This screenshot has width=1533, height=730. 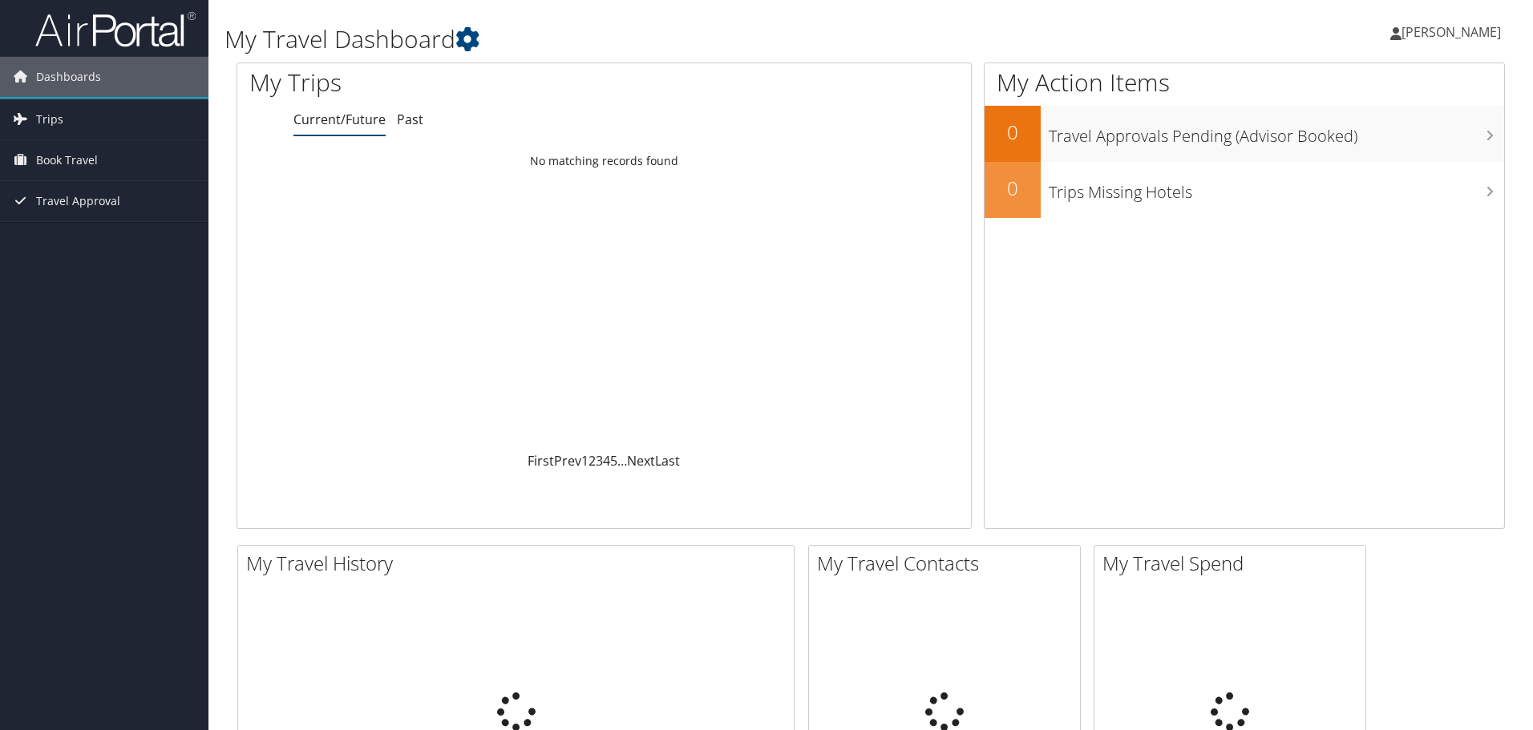 What do you see at coordinates (613, 461) in the screenshot?
I see `a: 5` at bounding box center [613, 461].